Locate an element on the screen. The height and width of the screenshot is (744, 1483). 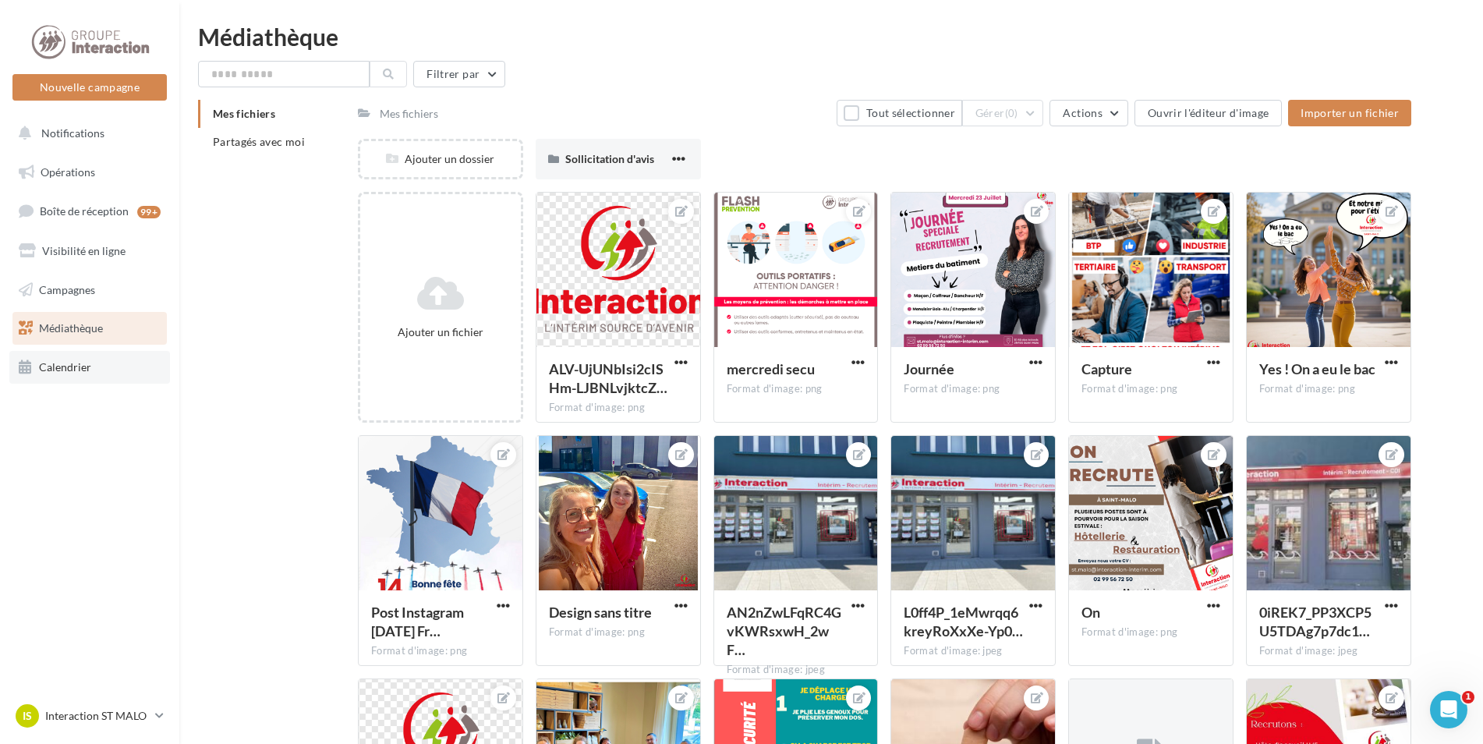
a: Visibilité en ligne is located at coordinates (90, 251).